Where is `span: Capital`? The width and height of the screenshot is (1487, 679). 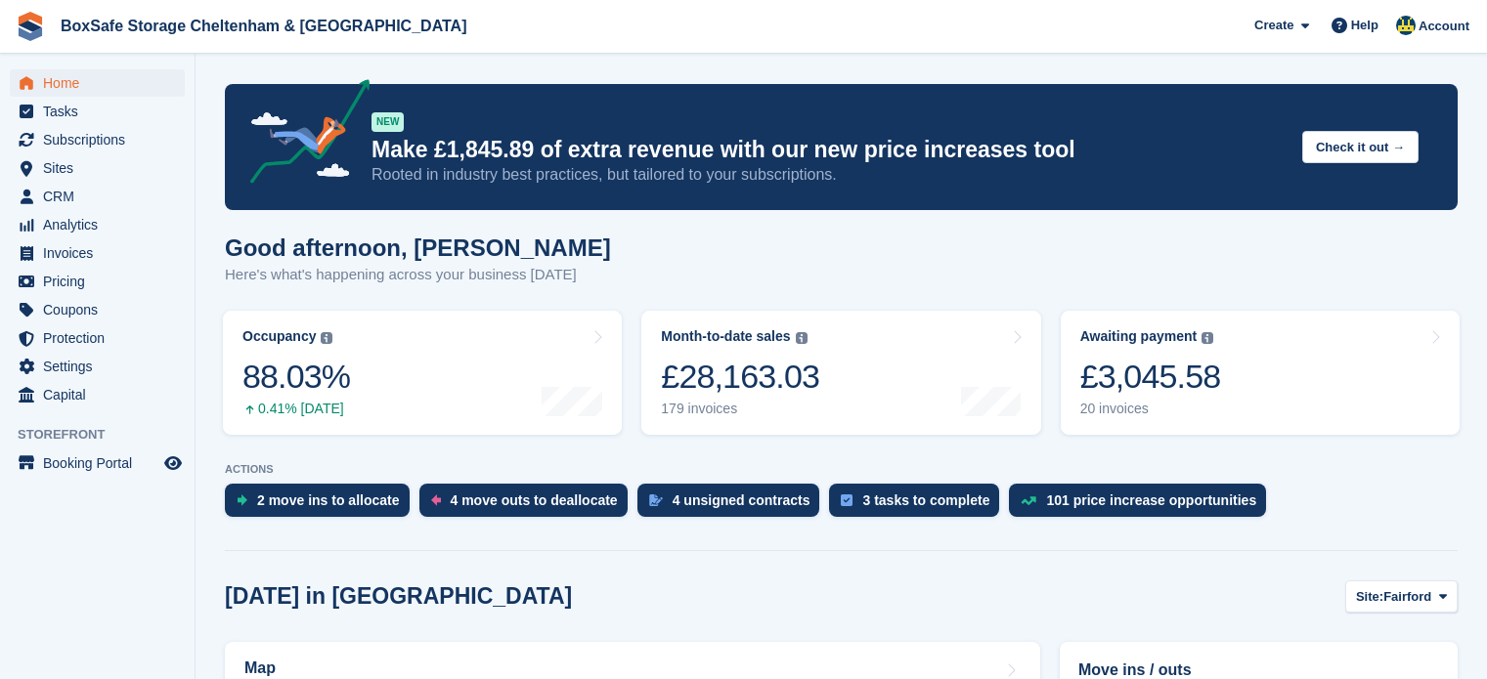
span: Capital is located at coordinates (102, 395).